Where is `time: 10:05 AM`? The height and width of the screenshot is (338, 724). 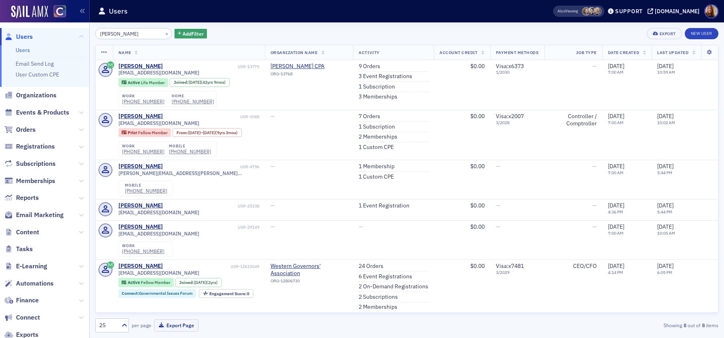
time: 10:05 AM is located at coordinates (666, 233).